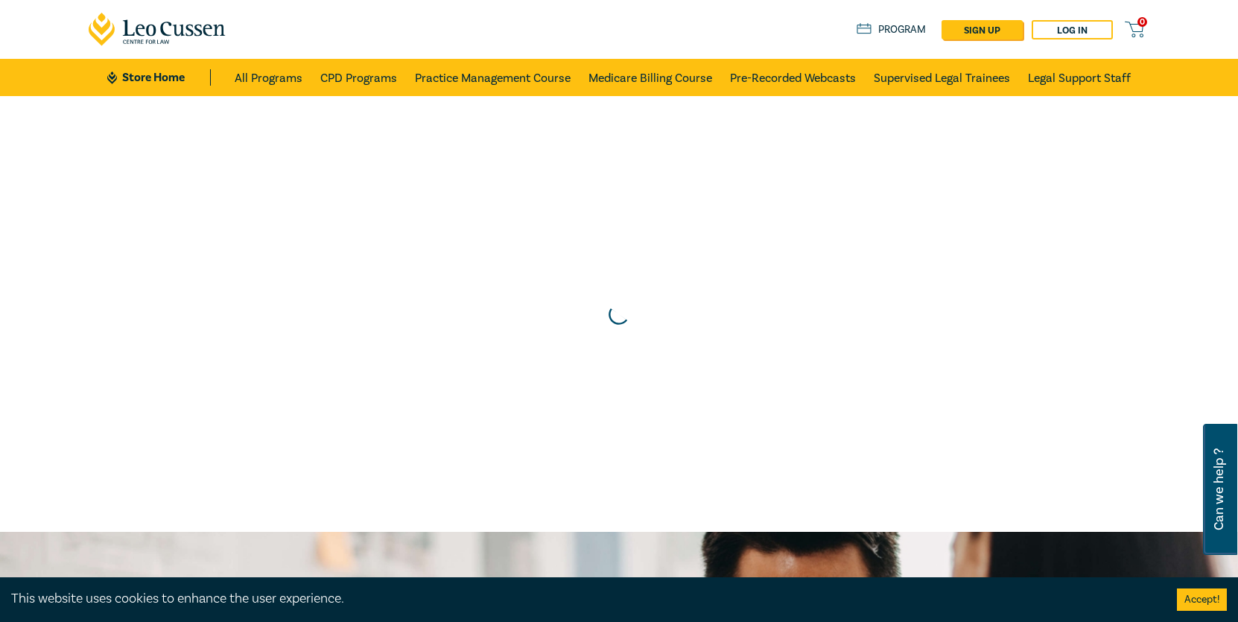 This screenshot has height=622, width=1238. I want to click on a: sign up, so click(981, 30).